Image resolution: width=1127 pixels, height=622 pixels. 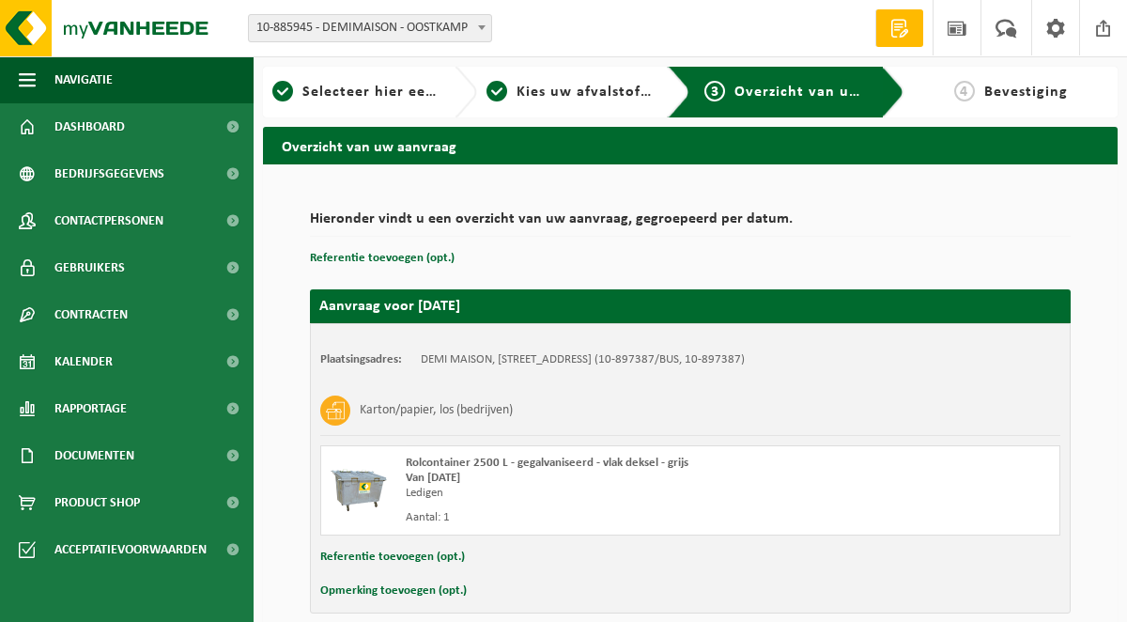 I want to click on span: Kies uw afvalstoffen en recipiënten, so click(x=645, y=92).